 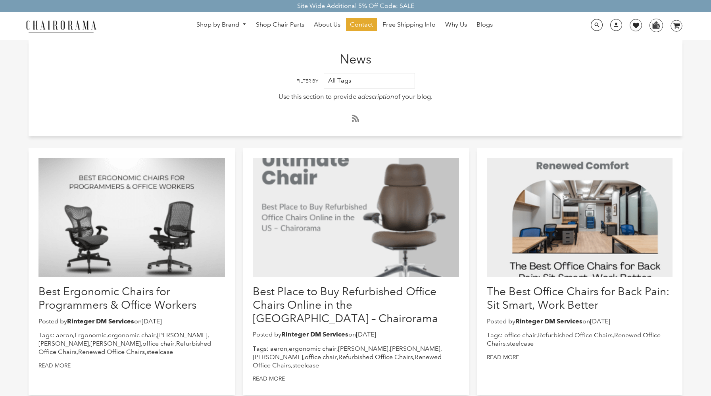 I want to click on a: Free Shipping Info, so click(x=409, y=25).